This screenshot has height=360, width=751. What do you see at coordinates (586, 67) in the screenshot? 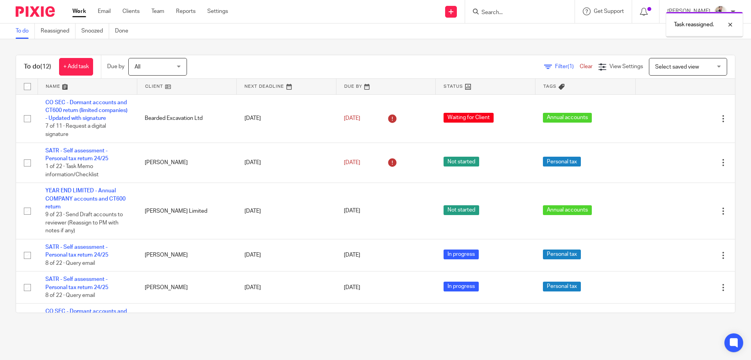
I see `a: Clear` at bounding box center [586, 67].